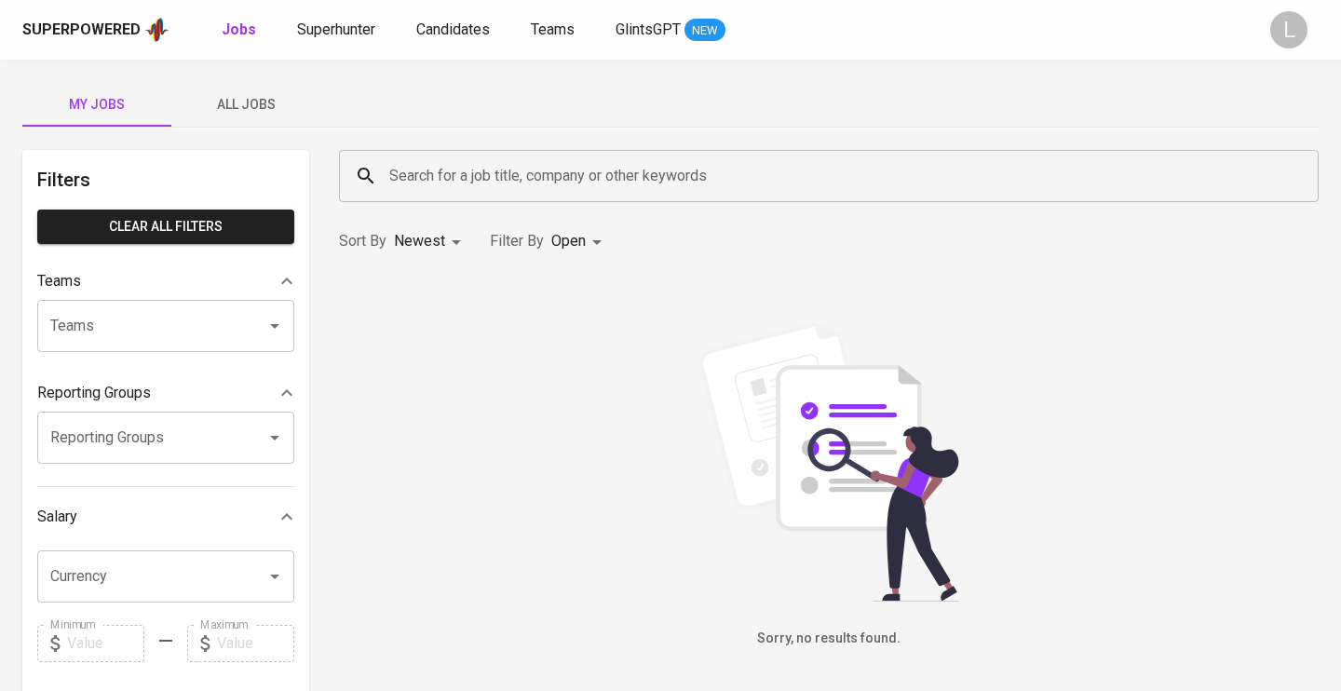 Image resolution: width=1341 pixels, height=691 pixels. I want to click on img: app logo, so click(156, 30).